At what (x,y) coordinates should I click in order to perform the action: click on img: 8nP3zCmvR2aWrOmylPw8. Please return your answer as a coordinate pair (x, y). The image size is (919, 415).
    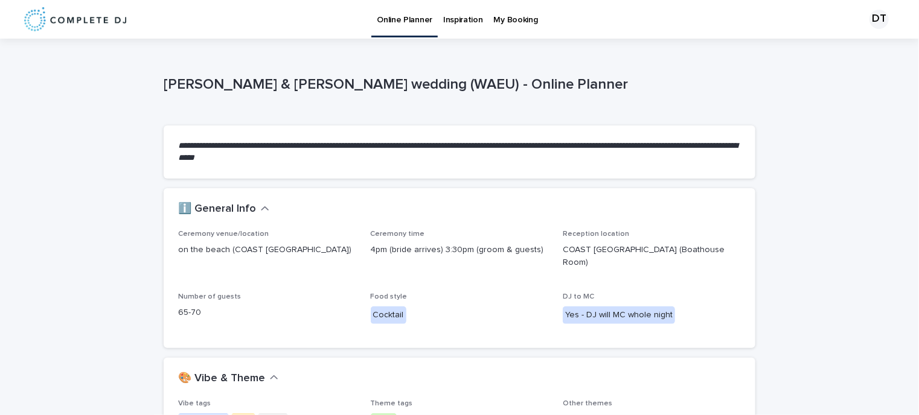
    Looking at the image, I should click on (75, 19).